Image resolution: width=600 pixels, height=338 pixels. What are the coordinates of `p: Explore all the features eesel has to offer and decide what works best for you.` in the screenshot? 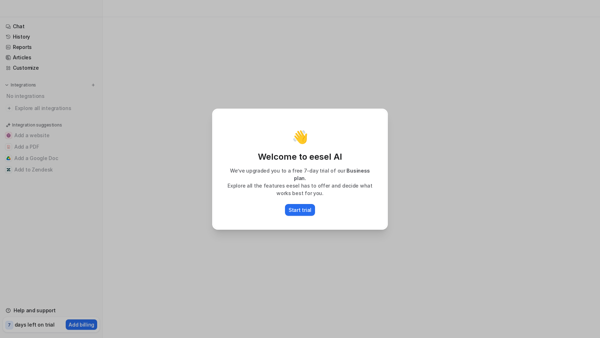 It's located at (300, 189).